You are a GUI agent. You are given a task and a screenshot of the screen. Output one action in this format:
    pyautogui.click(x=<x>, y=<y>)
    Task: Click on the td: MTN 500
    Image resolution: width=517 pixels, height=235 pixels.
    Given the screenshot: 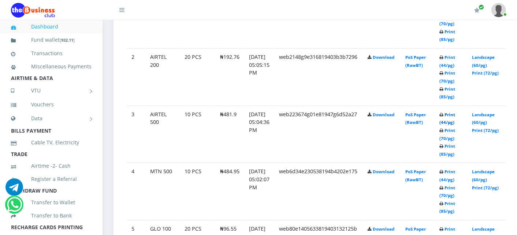 What is the action you would take?
    pyautogui.click(x=162, y=191)
    